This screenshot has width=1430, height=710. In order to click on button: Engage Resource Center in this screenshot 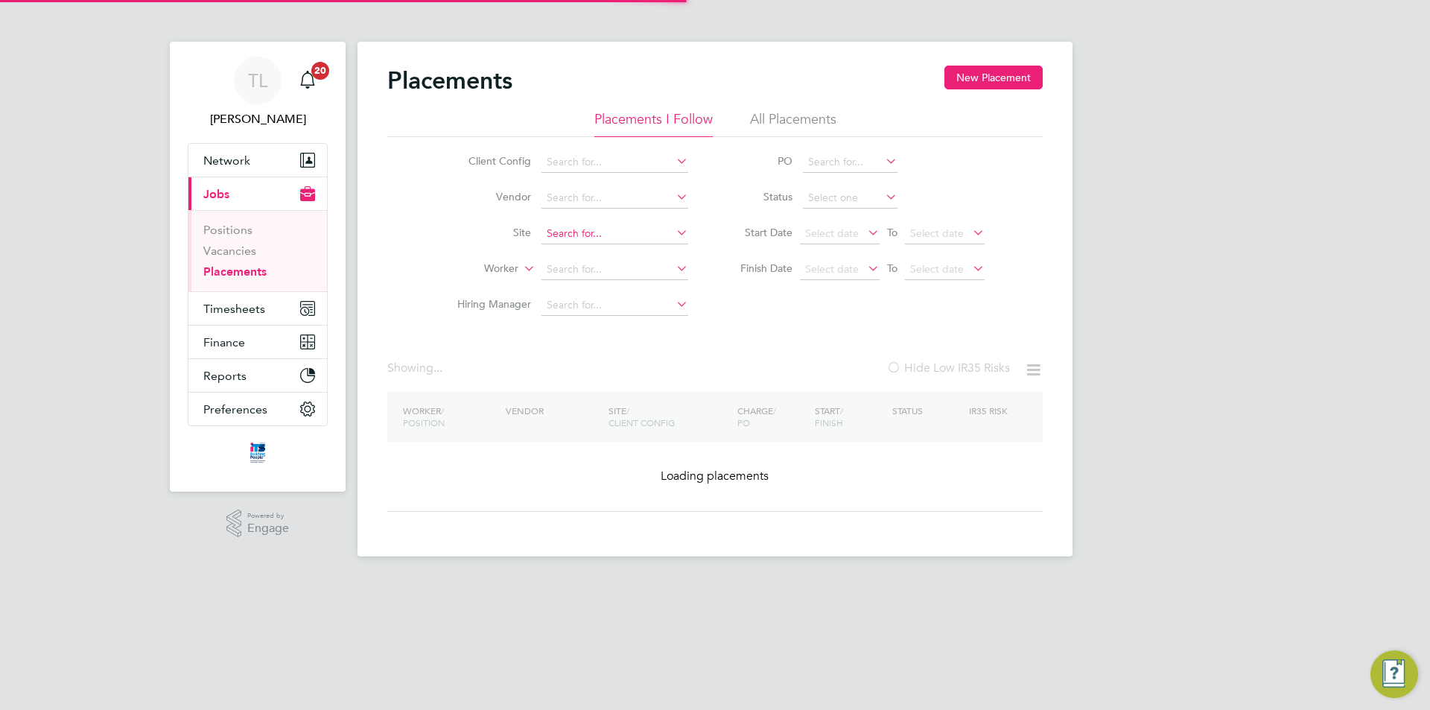, I will do `click(1394, 674)`.